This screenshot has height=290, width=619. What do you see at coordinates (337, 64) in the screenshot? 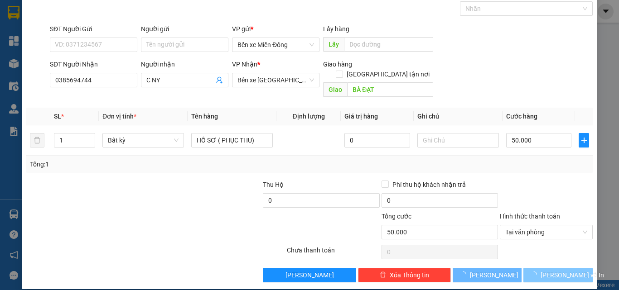
I see `span: Giao hàng` at bounding box center [337, 64].